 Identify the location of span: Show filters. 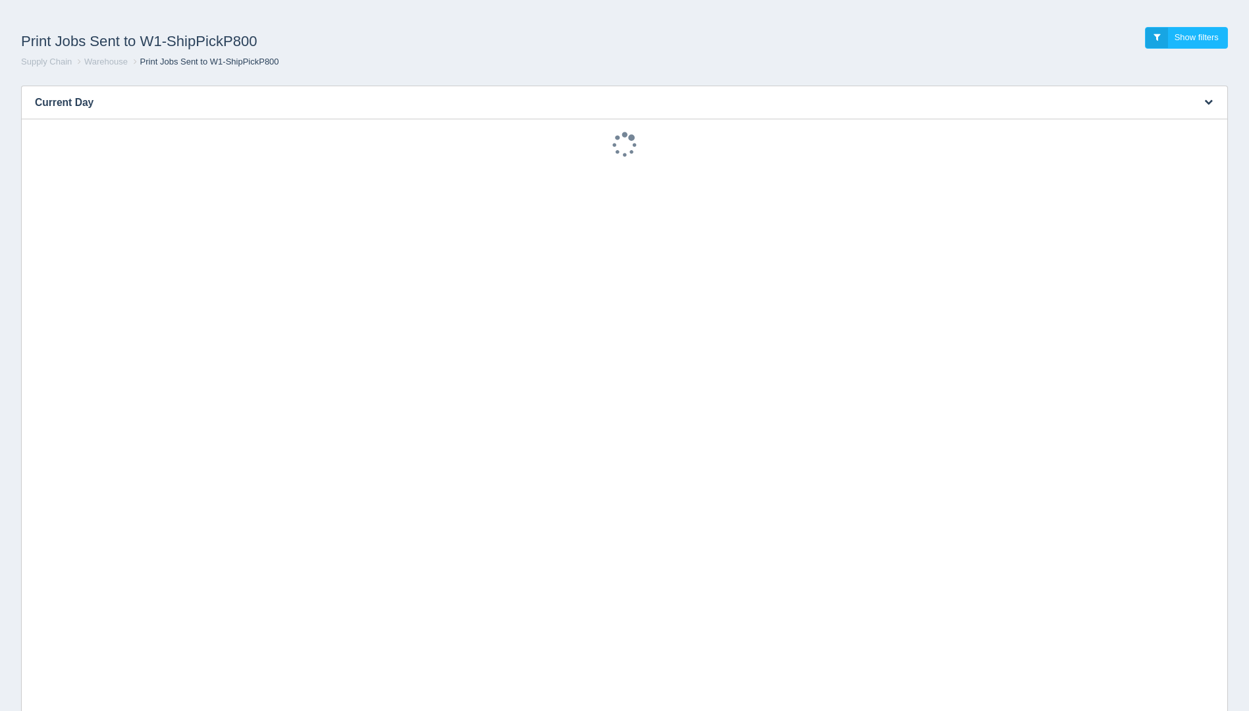
(1196, 37).